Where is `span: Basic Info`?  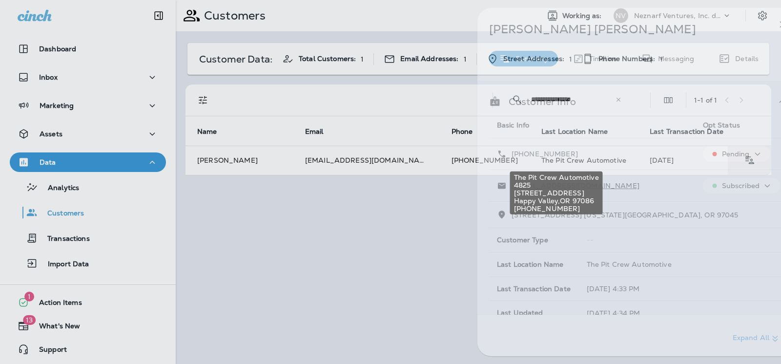 span: Basic Info is located at coordinates (513, 125).